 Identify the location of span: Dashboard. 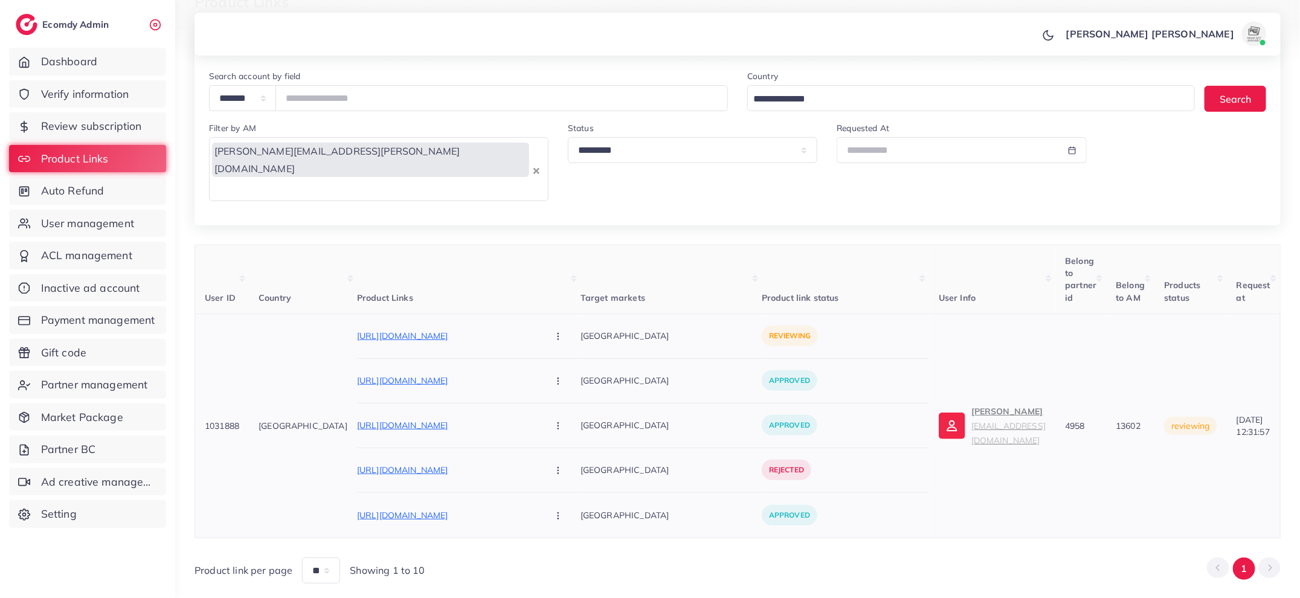
(69, 62).